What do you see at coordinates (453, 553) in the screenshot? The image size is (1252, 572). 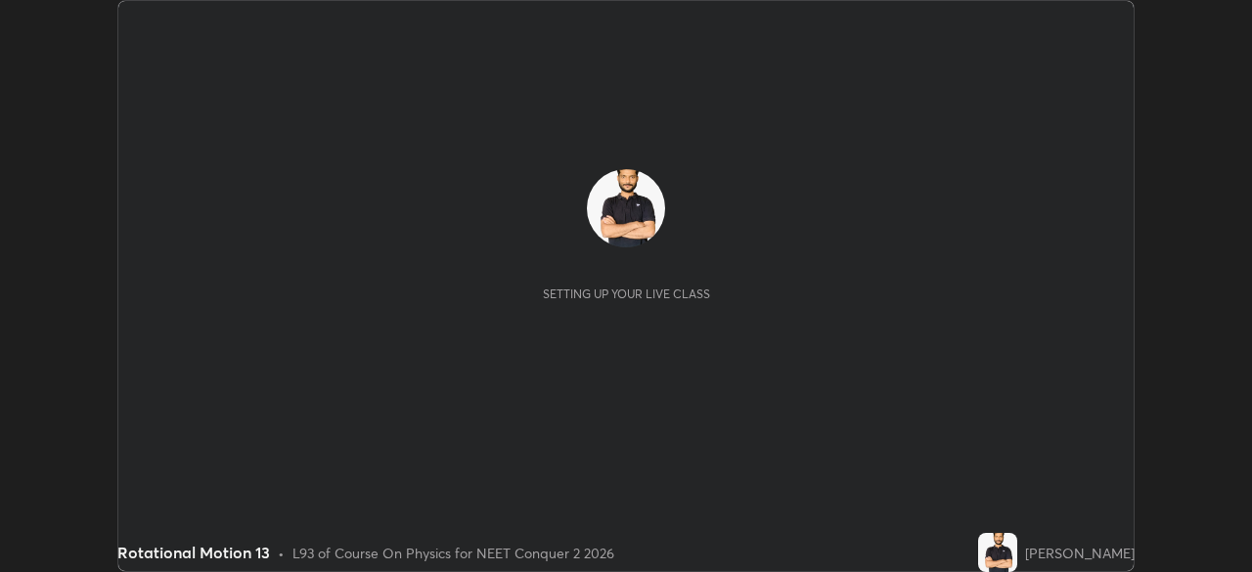 I see `div: L93 of Course On Physics for NEET Conquer 2 2026` at bounding box center [453, 553].